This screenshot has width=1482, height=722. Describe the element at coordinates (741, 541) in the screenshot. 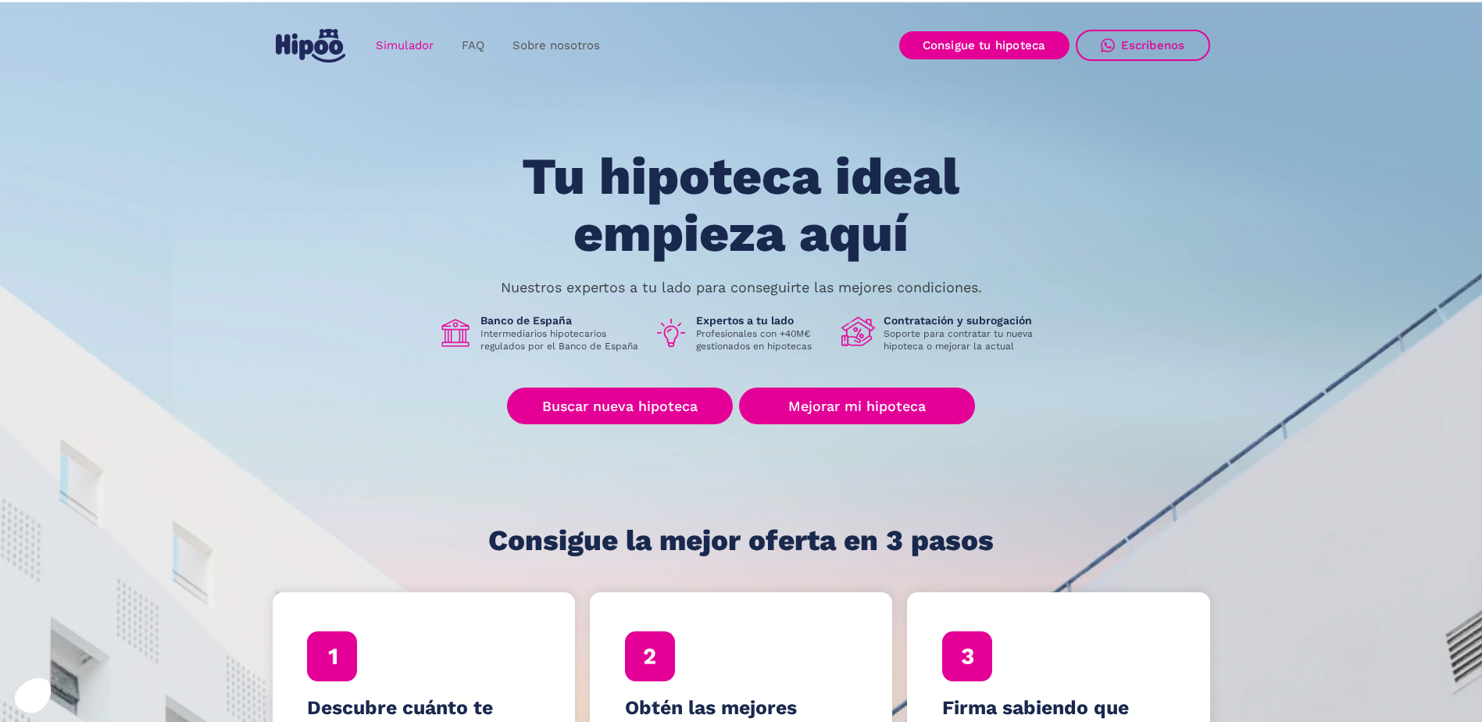

I see `h1: Consigue la mejor oferta en 3 pasos` at that location.